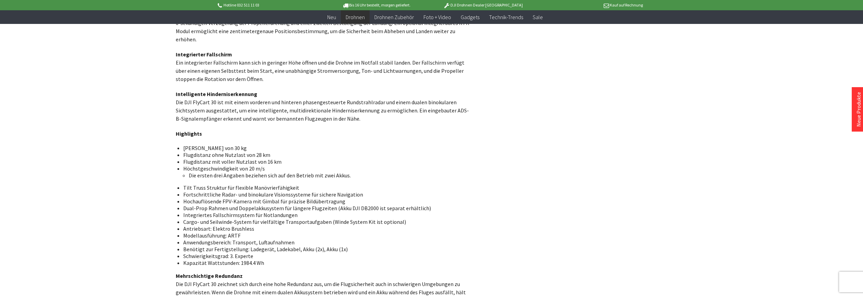 The height and width of the screenshot is (297, 863). What do you see at coordinates (394, 17) in the screenshot?
I see `span: Drohnen Zubehör` at bounding box center [394, 17].